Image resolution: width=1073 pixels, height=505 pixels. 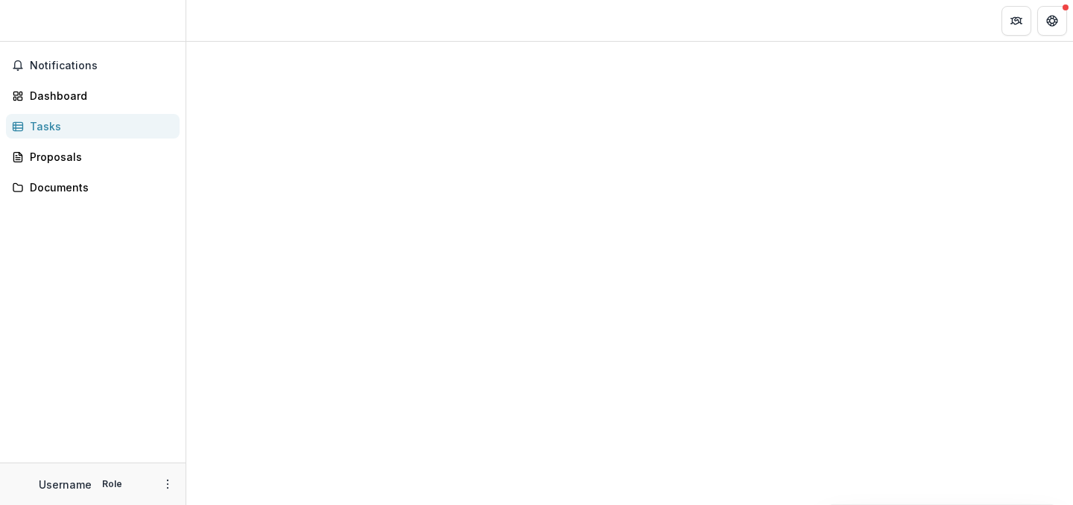 What do you see at coordinates (98, 187) in the screenshot?
I see `div: Documents` at bounding box center [98, 187].